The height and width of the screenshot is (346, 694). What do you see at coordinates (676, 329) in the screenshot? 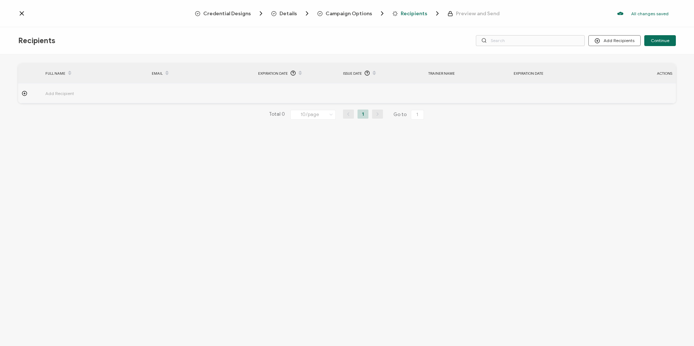
I see `div: Chat Widget` at bounding box center [676, 329].